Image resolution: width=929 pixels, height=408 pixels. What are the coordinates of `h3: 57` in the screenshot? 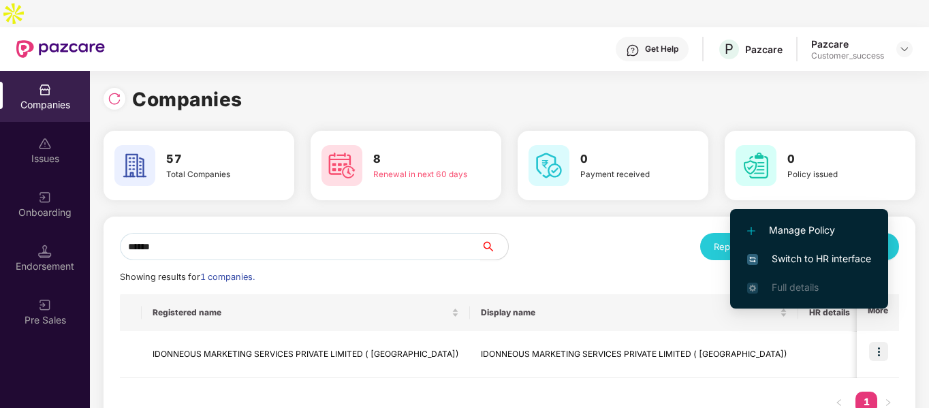 It's located at (213, 159).